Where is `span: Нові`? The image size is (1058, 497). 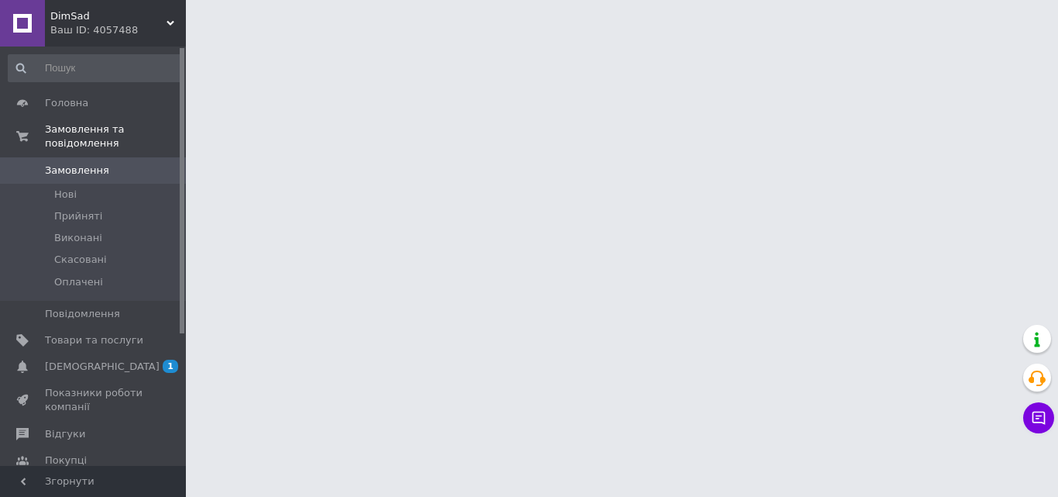
span: Нові is located at coordinates (65, 194).